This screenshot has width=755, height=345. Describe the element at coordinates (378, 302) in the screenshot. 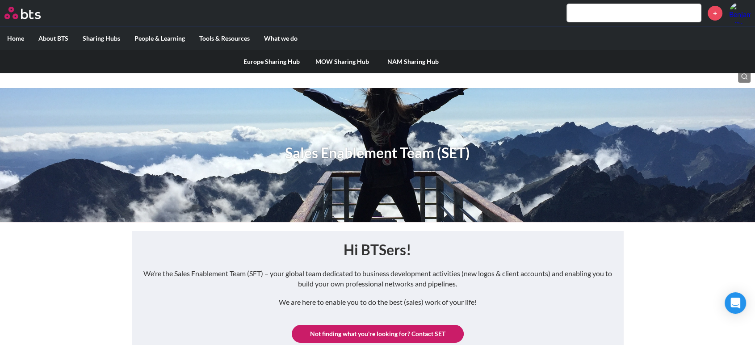

I see `em: We are here to enable you to do the best (sales) work of your life!` at that location.